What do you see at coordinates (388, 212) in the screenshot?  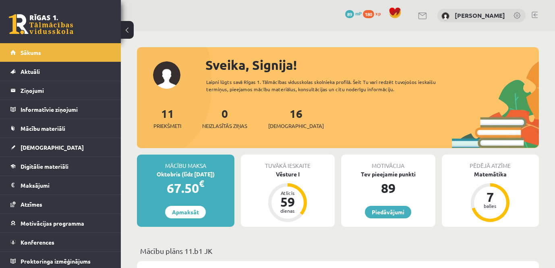 I see `a: Piedāvājumi` at bounding box center [388, 212].